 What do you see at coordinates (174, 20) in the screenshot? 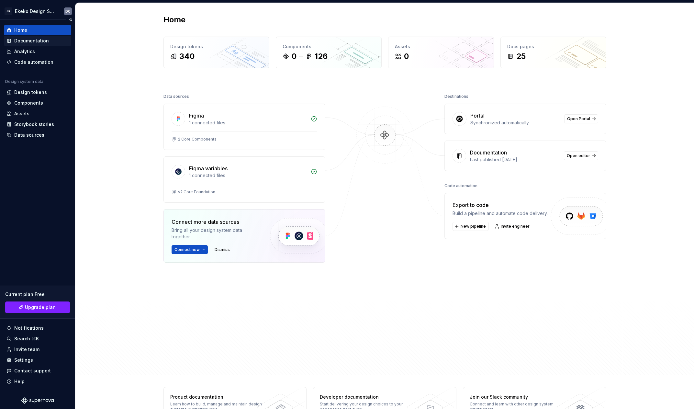
I see `h2: Home` at bounding box center [174, 20].